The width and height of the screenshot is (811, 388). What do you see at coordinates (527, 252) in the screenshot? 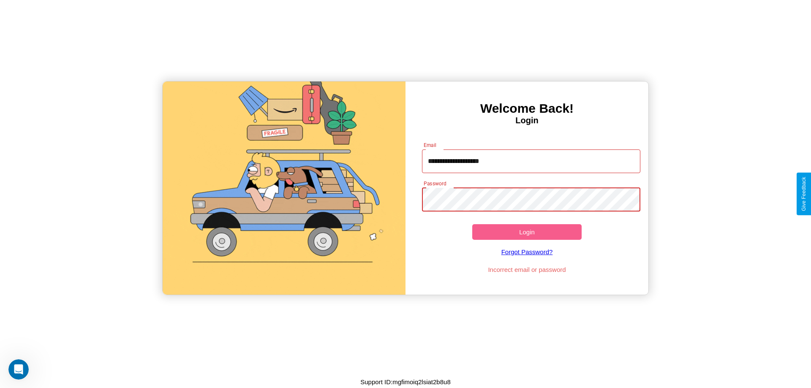
I see `a: Forgot Password?` at bounding box center [527, 252].